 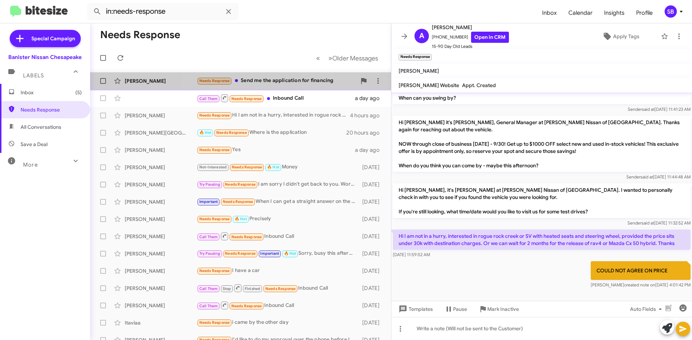 I want to click on div: SB, so click(x=670, y=12).